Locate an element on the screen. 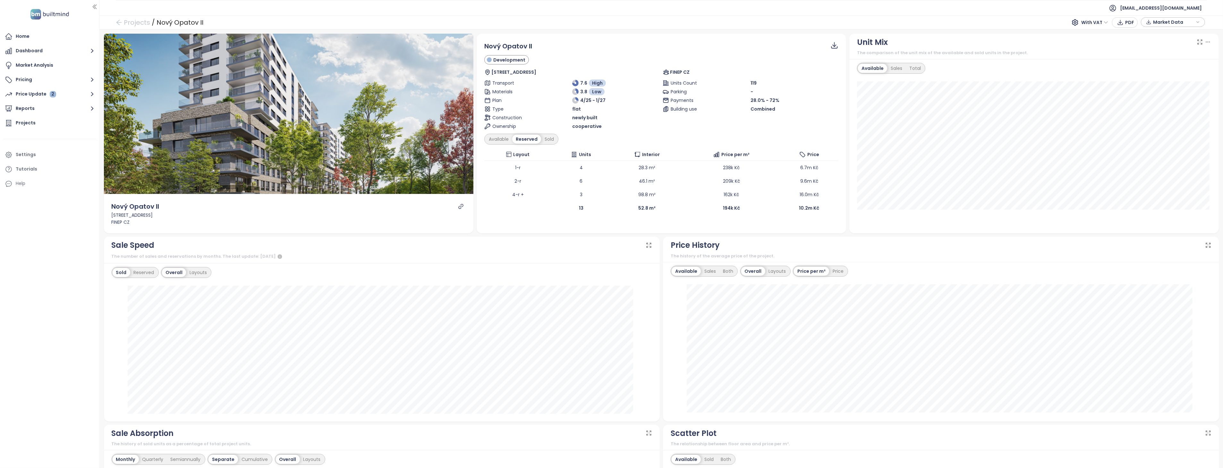 This screenshot has width=1223, height=468. div: Reserved is located at coordinates (527, 139).